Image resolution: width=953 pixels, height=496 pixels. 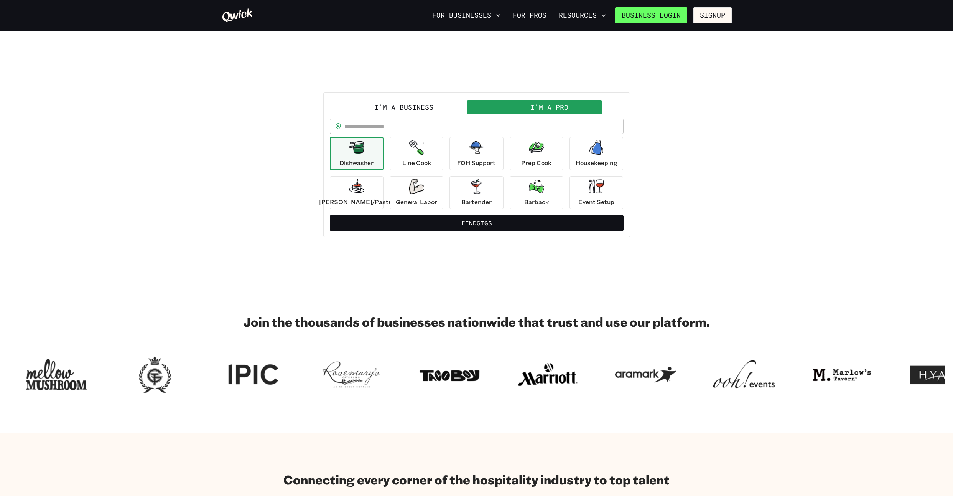 I want to click on p: Event Setup, so click(x=597, y=202).